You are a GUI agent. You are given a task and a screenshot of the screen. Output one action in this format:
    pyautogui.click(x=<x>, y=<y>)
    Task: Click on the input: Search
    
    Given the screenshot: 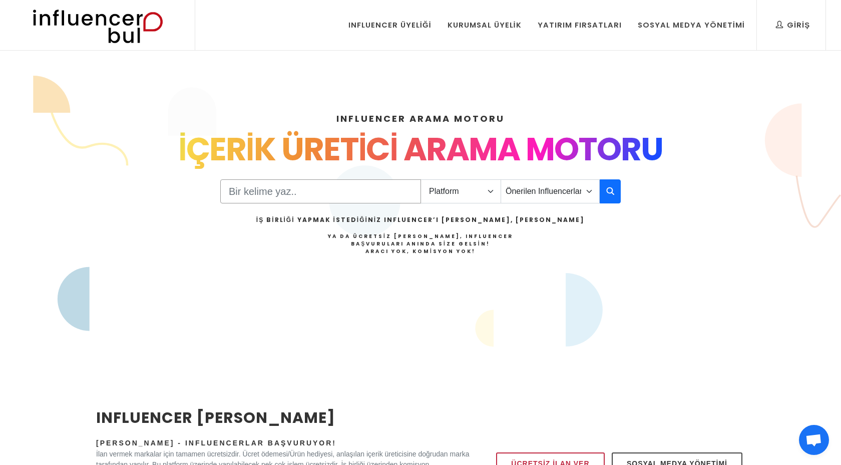 What is the action you would take?
    pyautogui.click(x=320, y=191)
    